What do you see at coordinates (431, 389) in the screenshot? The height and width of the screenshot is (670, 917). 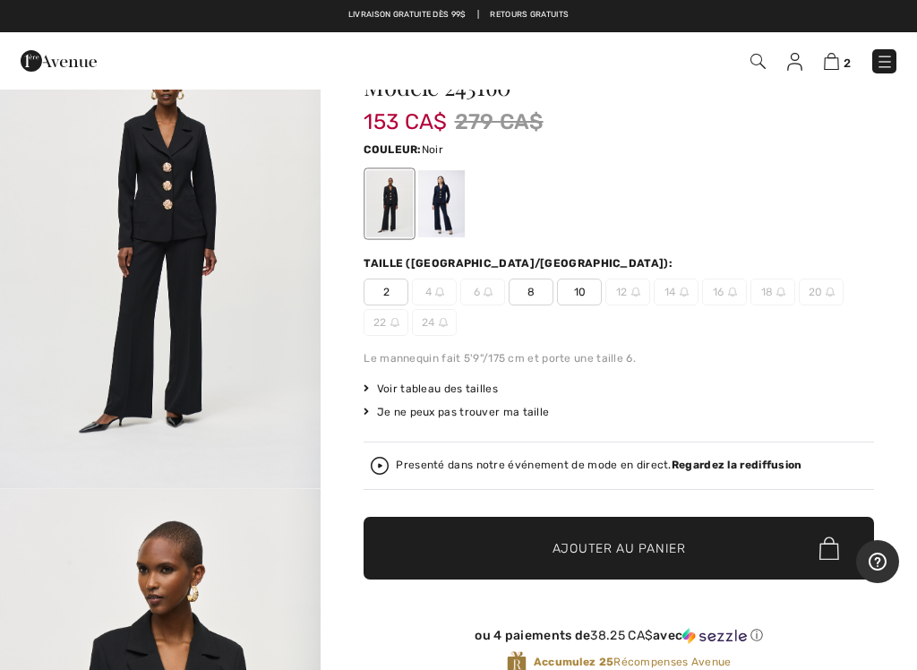 I see `span: Voir tableau des tailles` at bounding box center [431, 389].